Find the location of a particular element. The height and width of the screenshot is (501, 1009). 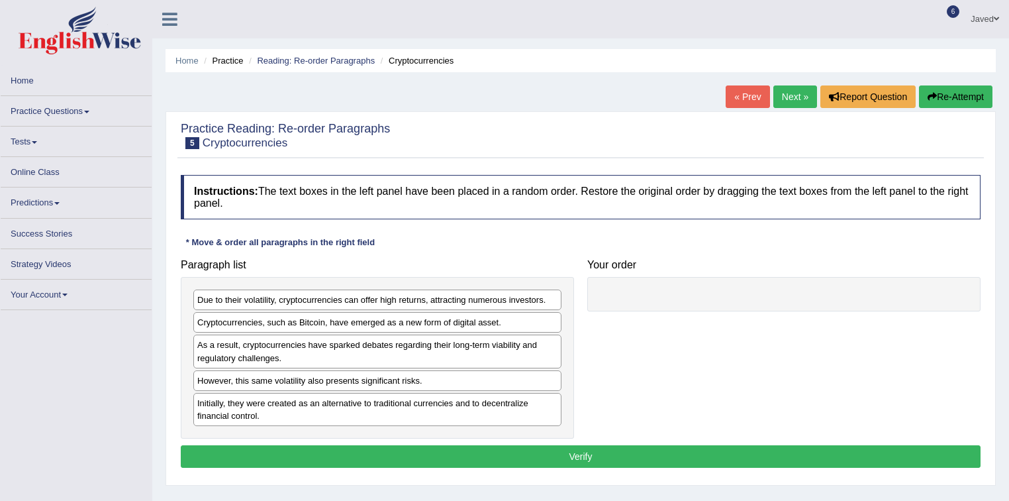

span: 5 is located at coordinates (192, 143).